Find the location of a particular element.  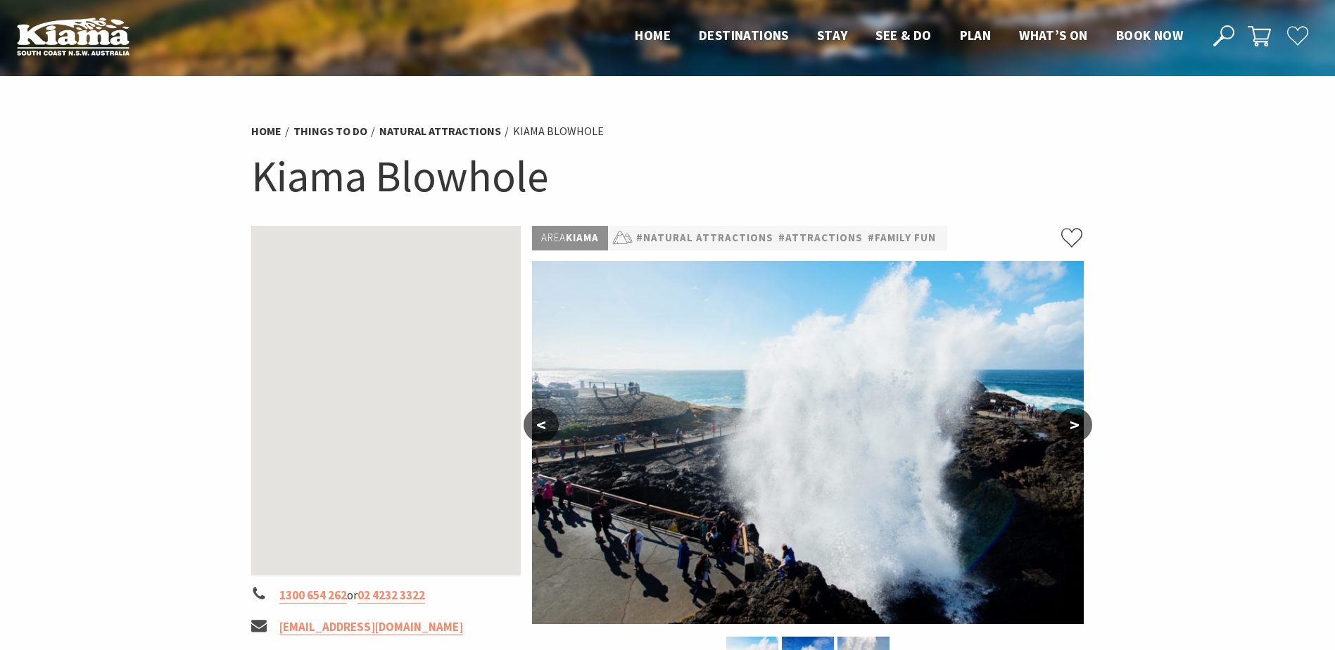

a: #Attractions is located at coordinates (821, 238).